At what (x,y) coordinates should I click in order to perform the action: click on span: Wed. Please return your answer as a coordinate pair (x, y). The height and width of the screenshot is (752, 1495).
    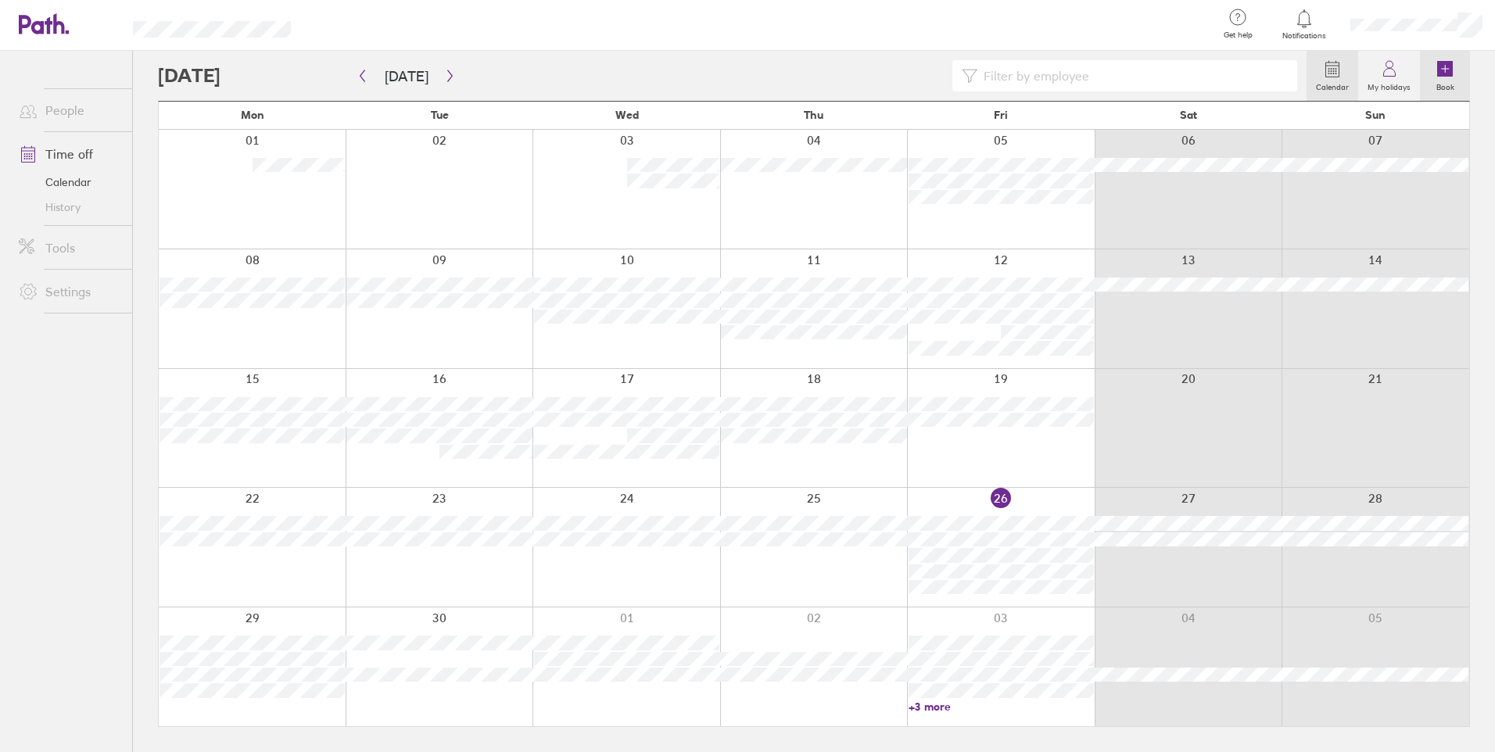
    Looking at the image, I should click on (627, 115).